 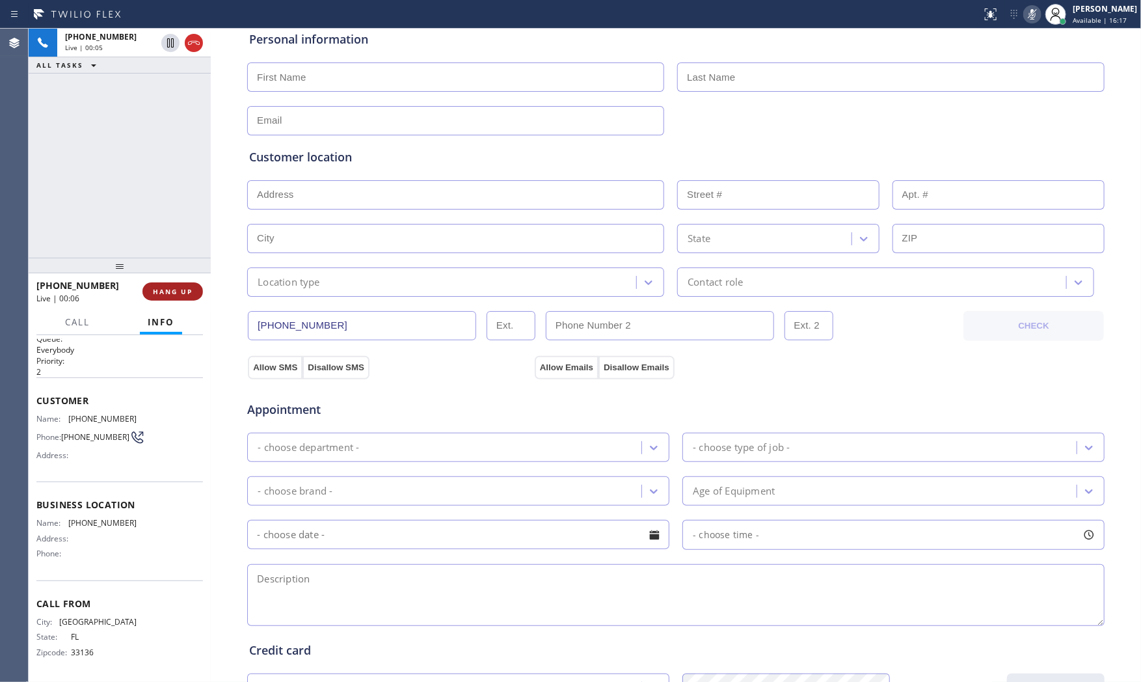 What do you see at coordinates (567, 368) in the screenshot?
I see `button: Allow Emails` at bounding box center [567, 368].